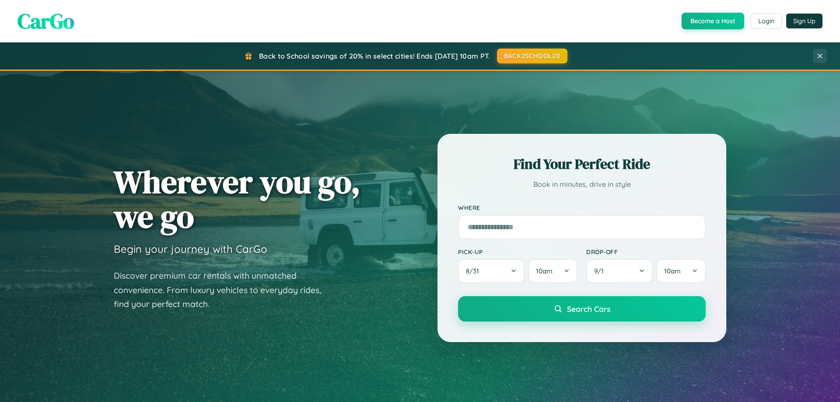 The width and height of the screenshot is (840, 402). Describe the element at coordinates (582, 164) in the screenshot. I see `h2: Find Your Perfect Ride` at that location.